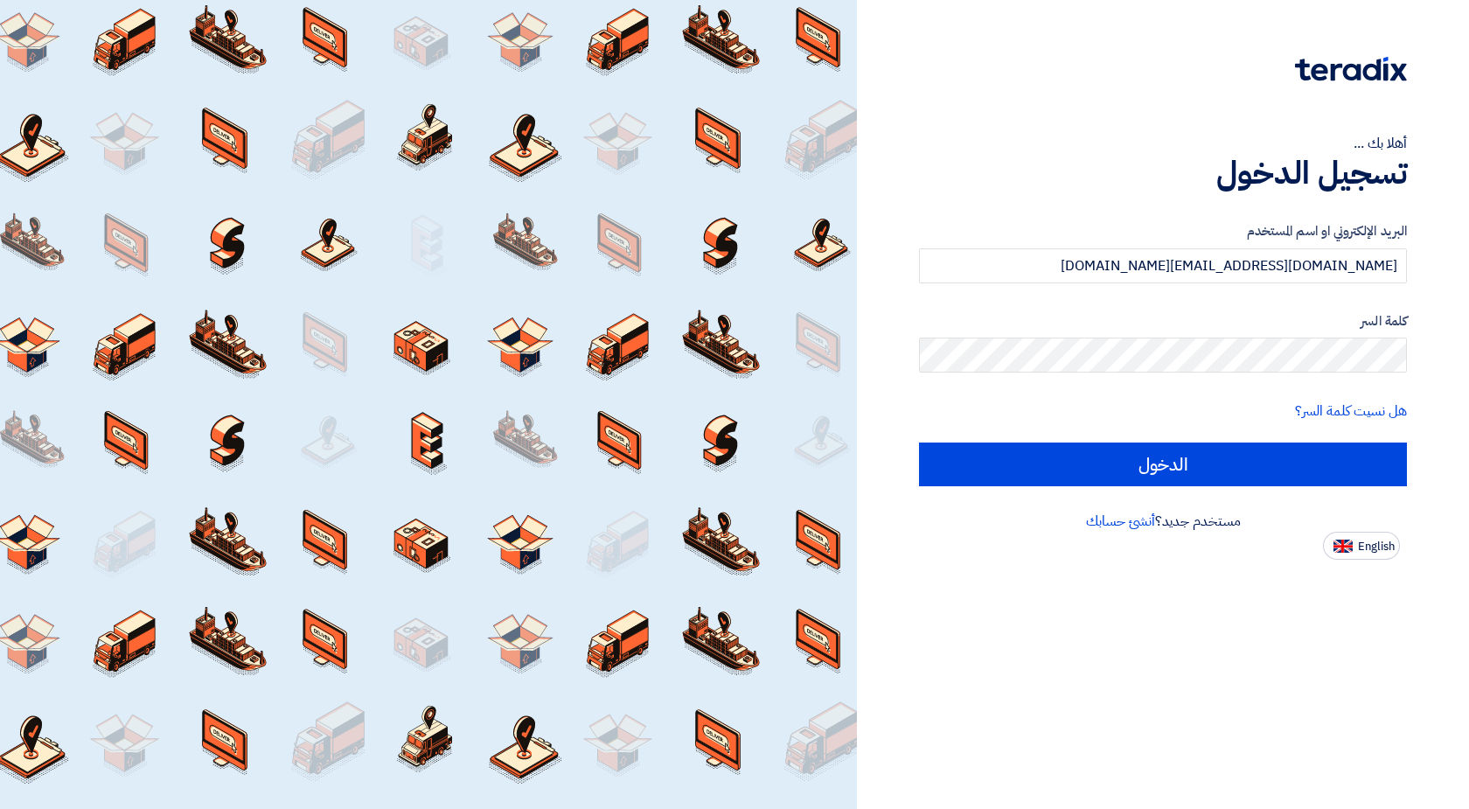 Image resolution: width=1469 pixels, height=809 pixels. Describe the element at coordinates (1163, 521) in the screenshot. I see `div: مستخدم جديد؟` at that location.